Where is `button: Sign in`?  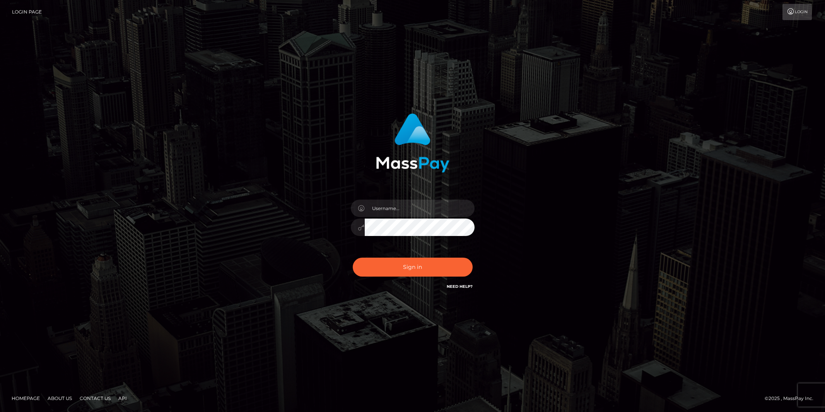 button: Sign in is located at coordinates (412, 267).